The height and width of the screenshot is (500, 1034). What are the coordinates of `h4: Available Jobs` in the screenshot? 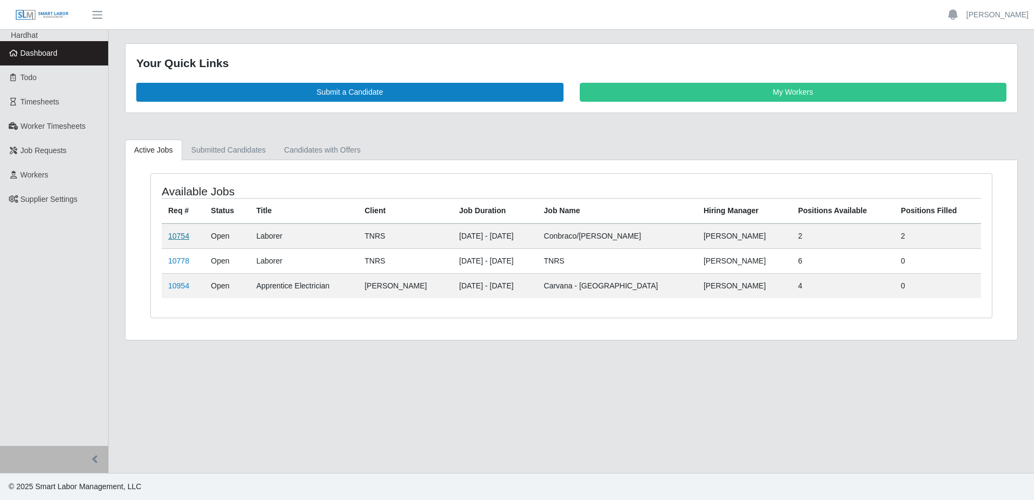 It's located at (328, 191).